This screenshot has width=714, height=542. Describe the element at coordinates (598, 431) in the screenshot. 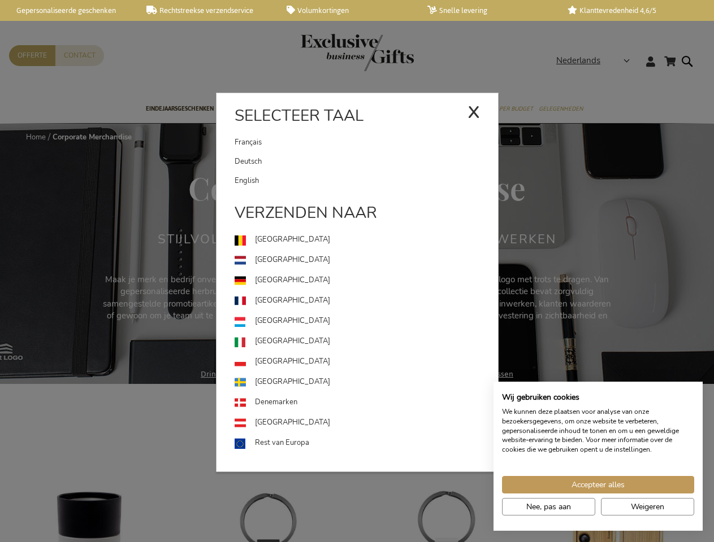

I see `p: We kunnen deze plaatsen voor analyse van onze bezoekersgegevens, om onze website te verbeteren, g...` at that location.